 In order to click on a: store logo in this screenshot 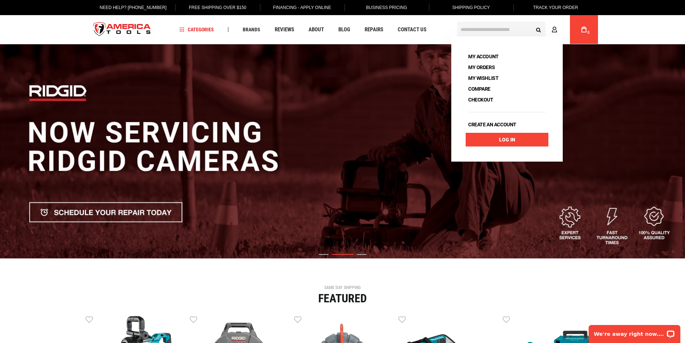, I will do `click(122, 29)`.